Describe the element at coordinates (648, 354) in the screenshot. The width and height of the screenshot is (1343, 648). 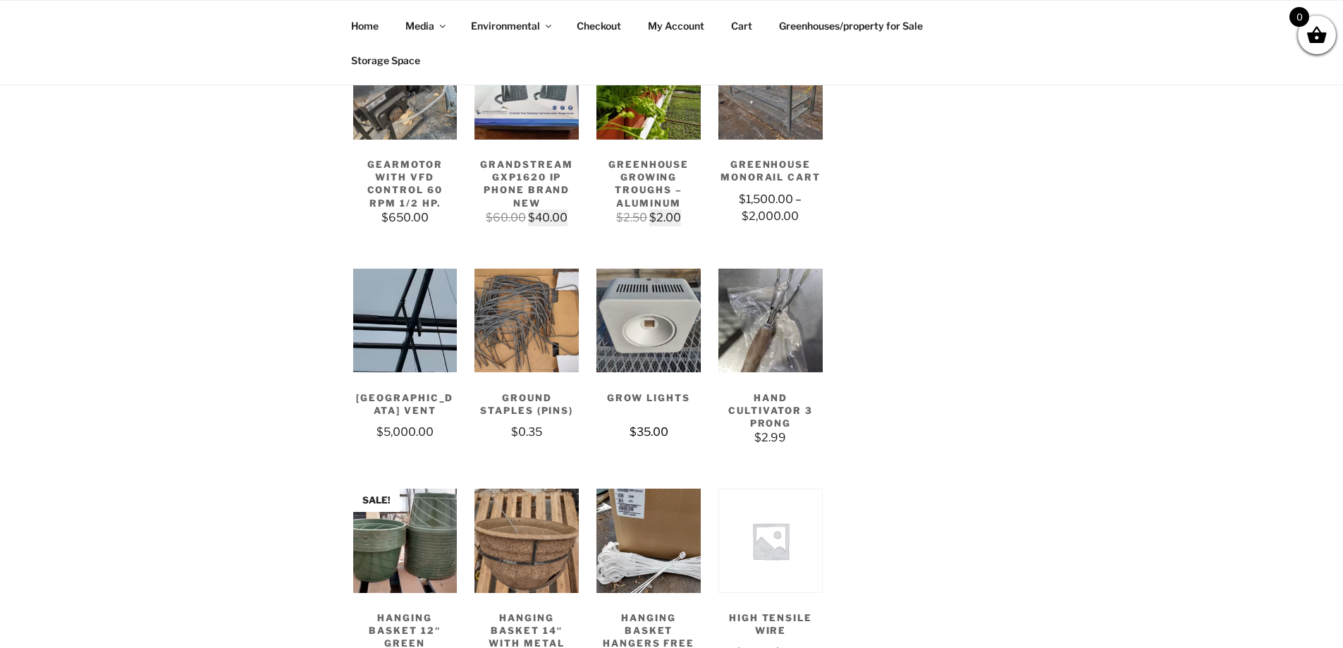
I see `a: Grow Lights $35.00` at that location.